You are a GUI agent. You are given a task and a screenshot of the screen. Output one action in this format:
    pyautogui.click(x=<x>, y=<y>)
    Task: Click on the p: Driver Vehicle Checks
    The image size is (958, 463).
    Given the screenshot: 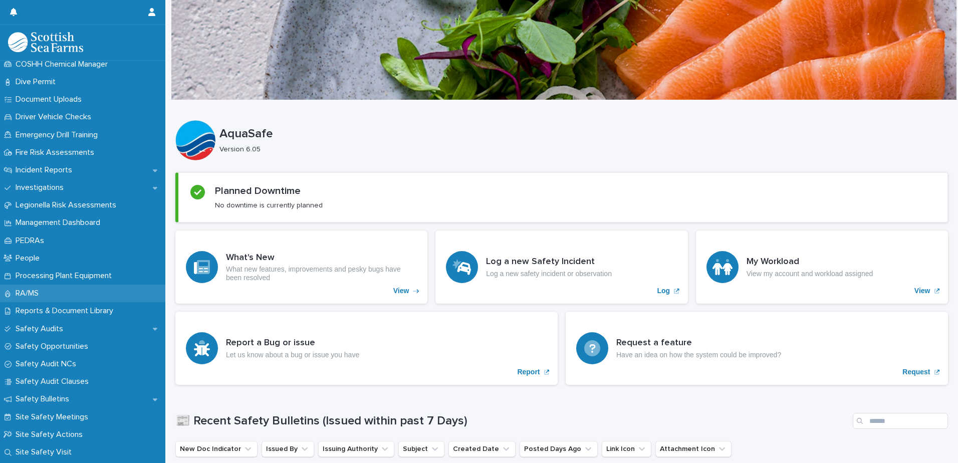 What is the action you would take?
    pyautogui.click(x=55, y=117)
    